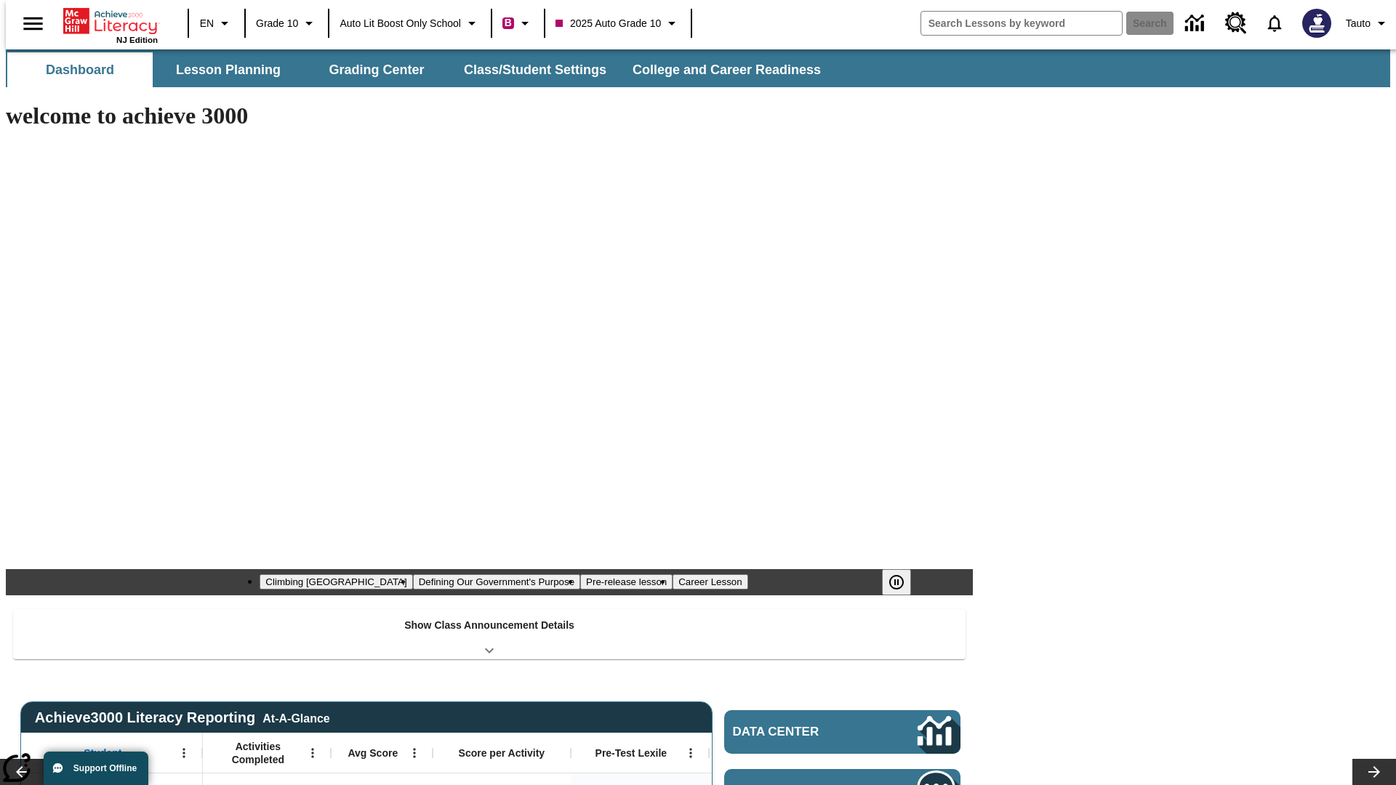  I want to click on span: Pre-Test Lexile, so click(631, 753).